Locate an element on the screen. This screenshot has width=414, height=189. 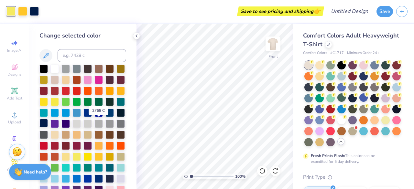
span: 100 % is located at coordinates (240, 177).